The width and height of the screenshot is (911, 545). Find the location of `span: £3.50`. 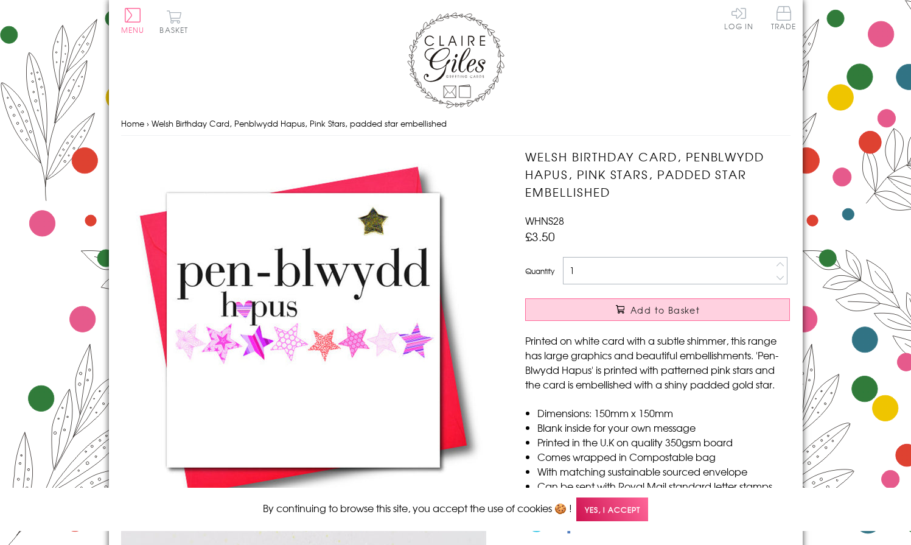

span: £3.50 is located at coordinates (540, 236).